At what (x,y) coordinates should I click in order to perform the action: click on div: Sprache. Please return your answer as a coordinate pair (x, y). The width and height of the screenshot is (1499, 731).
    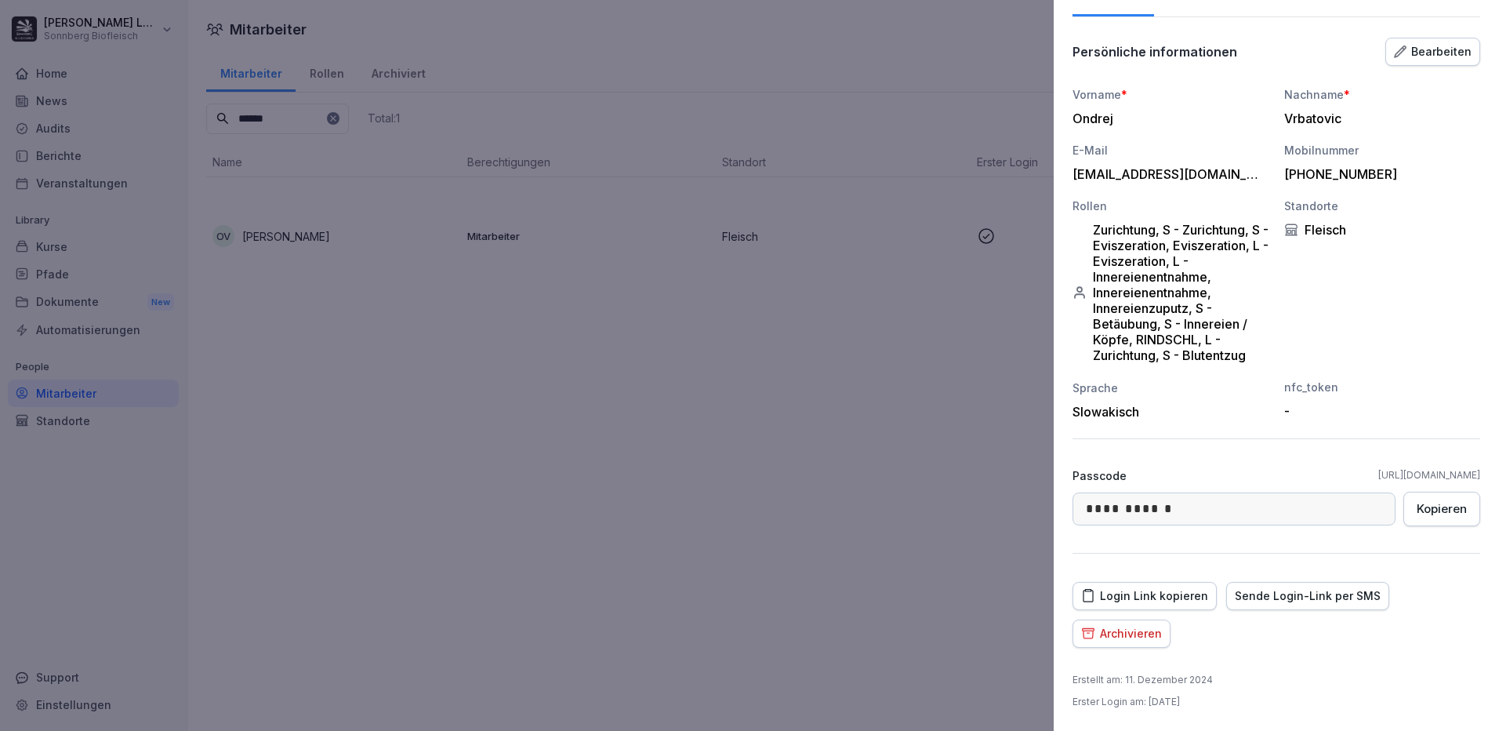
    Looking at the image, I should click on (1170, 387).